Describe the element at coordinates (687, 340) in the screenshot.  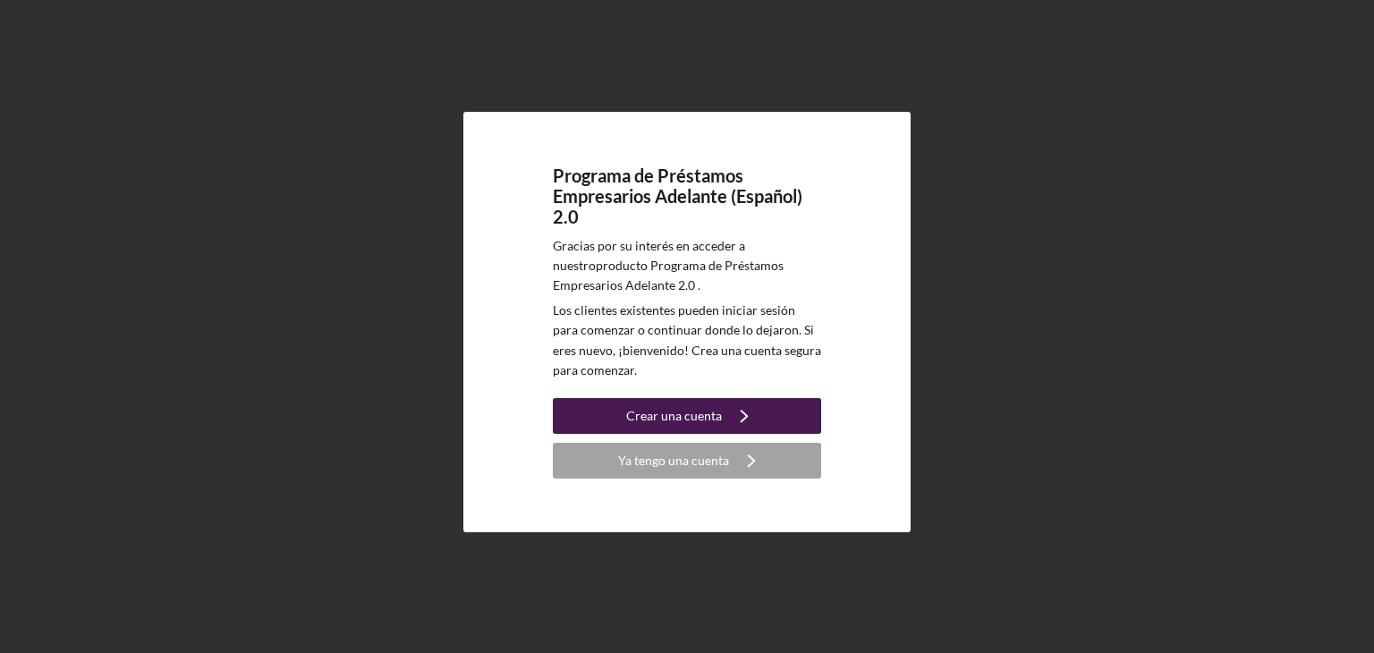
I see `font: Los clientes existentes pueden iniciar sesión para comenzar o continuar donde lo dejaron. Si eres...` at that location.